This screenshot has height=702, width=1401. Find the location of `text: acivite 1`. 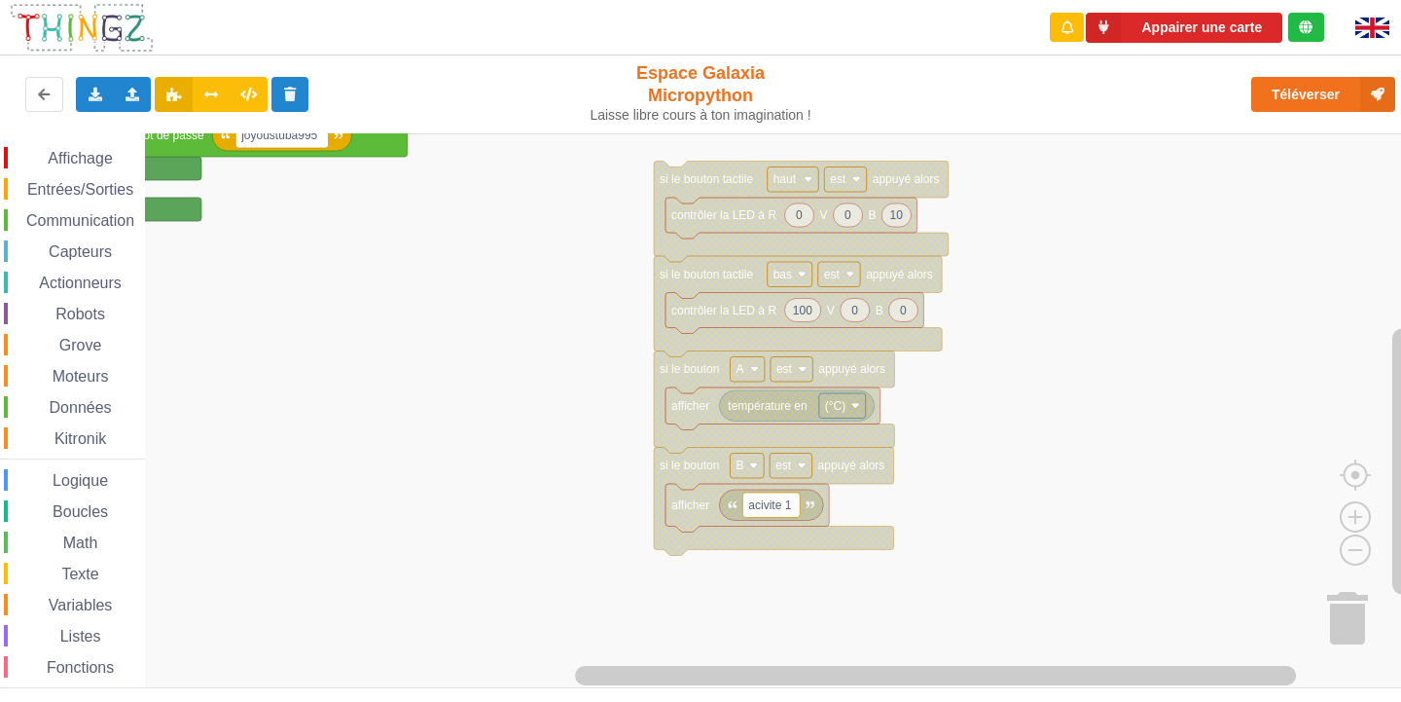

text: acivite 1 is located at coordinates (770, 505).